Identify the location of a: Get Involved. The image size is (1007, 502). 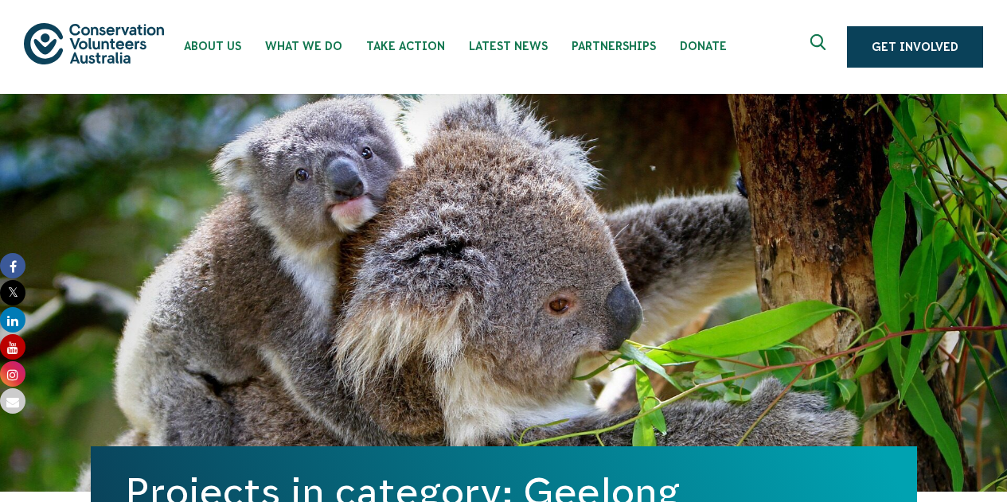
(915, 47).